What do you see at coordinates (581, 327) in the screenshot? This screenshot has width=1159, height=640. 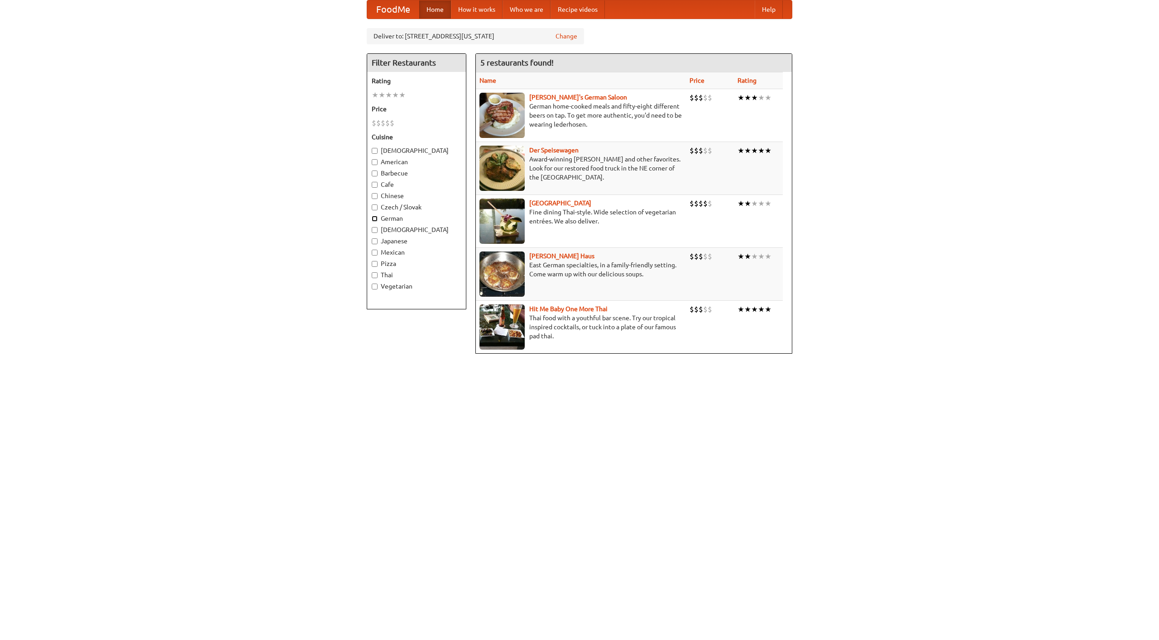 I see `p: Thai food with a youthful bar scene. Try our tropical inspired cocktails, or tuck into a plate of...` at bounding box center [581, 327].